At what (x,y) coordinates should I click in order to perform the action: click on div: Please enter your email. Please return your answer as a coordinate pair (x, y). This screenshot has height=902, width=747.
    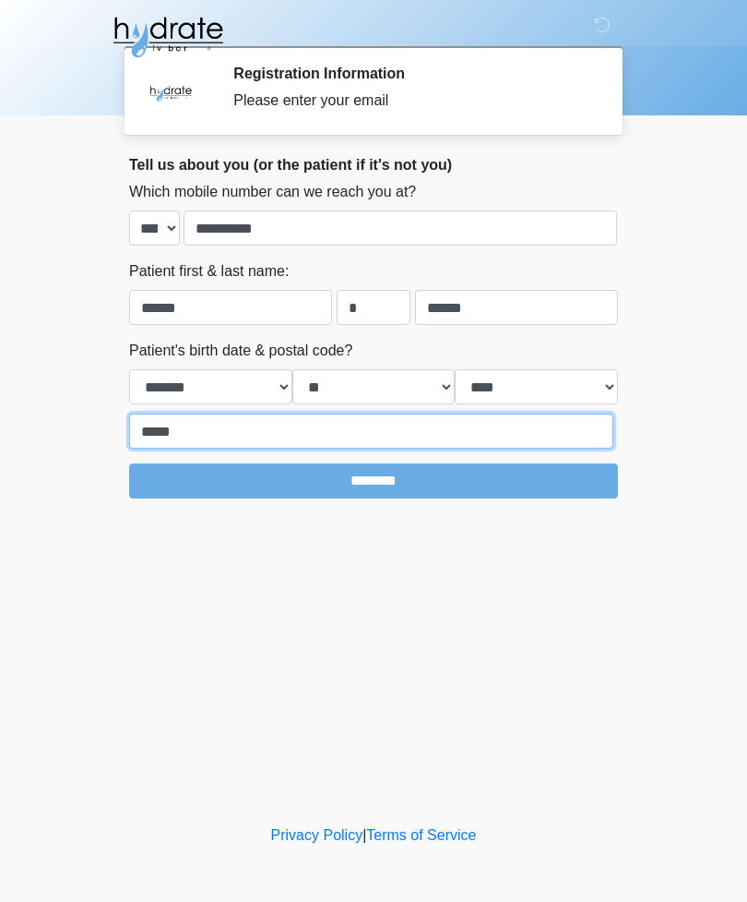
    Looking at the image, I should click on (412, 101).